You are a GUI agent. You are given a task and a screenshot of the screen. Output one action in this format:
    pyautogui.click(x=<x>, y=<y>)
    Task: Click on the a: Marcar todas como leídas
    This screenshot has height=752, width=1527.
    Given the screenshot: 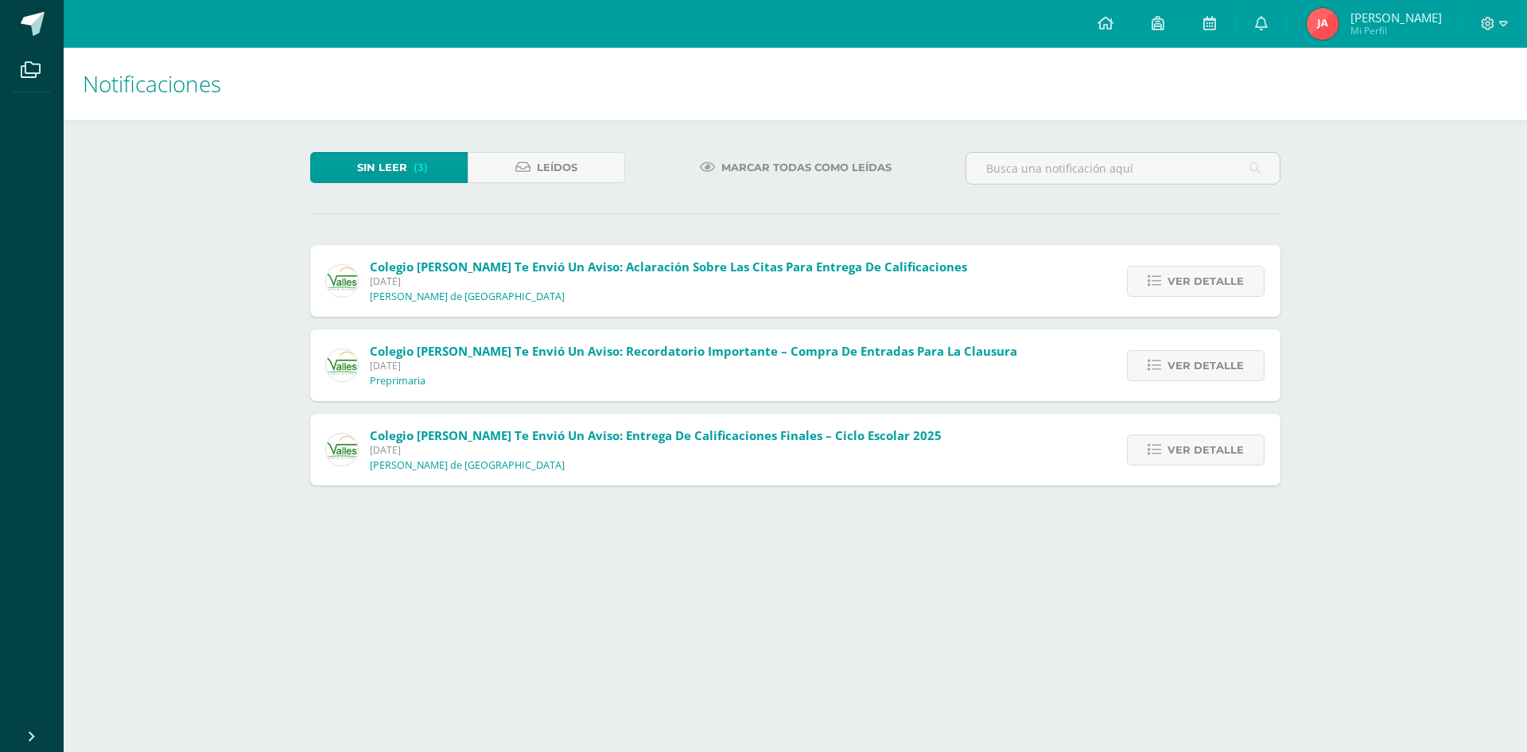 What is the action you would take?
    pyautogui.click(x=795, y=167)
    